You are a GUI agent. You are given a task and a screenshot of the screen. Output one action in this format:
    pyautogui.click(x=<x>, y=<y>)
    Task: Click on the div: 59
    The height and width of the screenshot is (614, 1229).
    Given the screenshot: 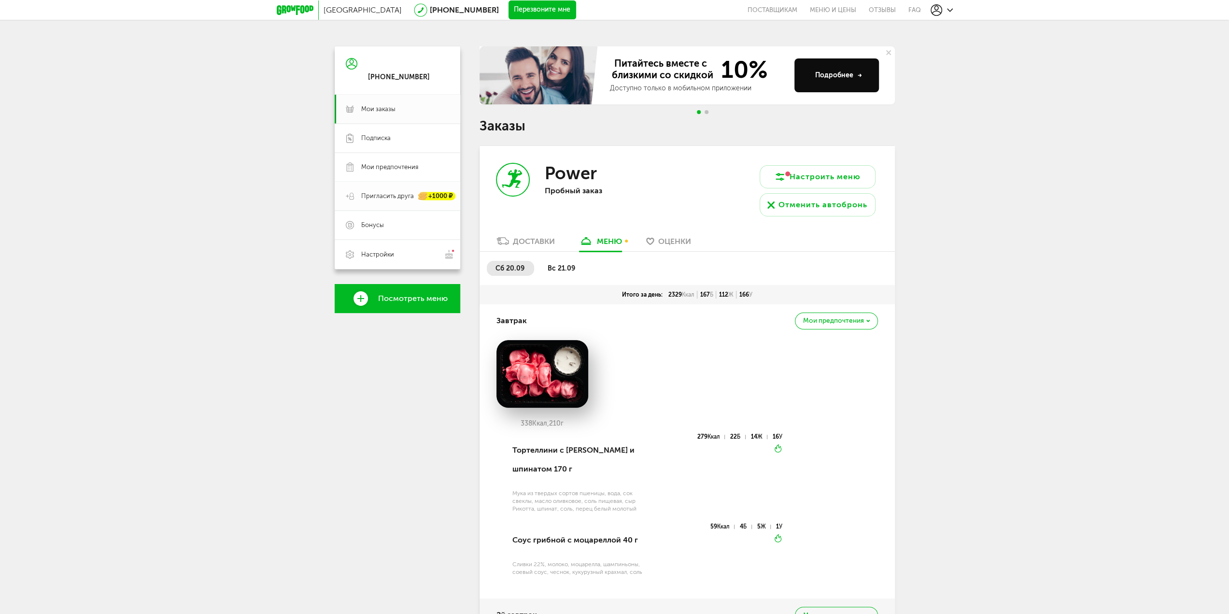 What is the action you would take?
    pyautogui.click(x=722, y=526)
    